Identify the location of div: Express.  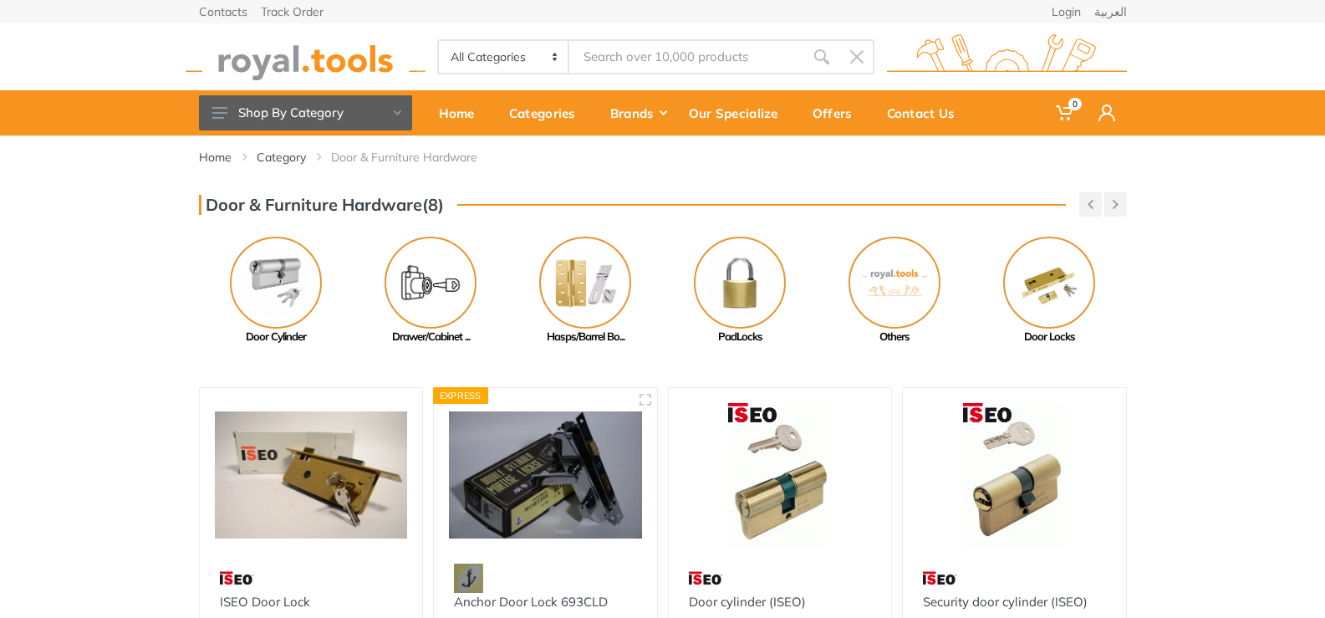
(461, 395).